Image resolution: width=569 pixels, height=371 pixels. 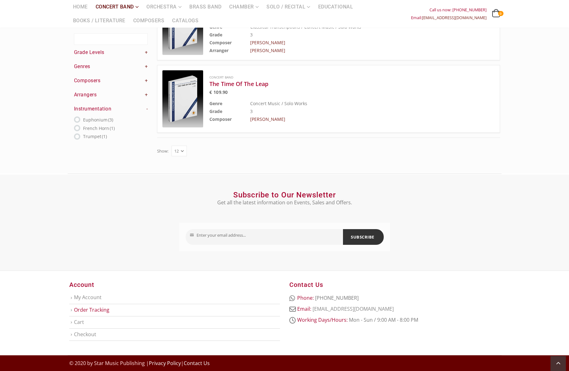 I want to click on h4: Instrumentation, so click(x=111, y=109).